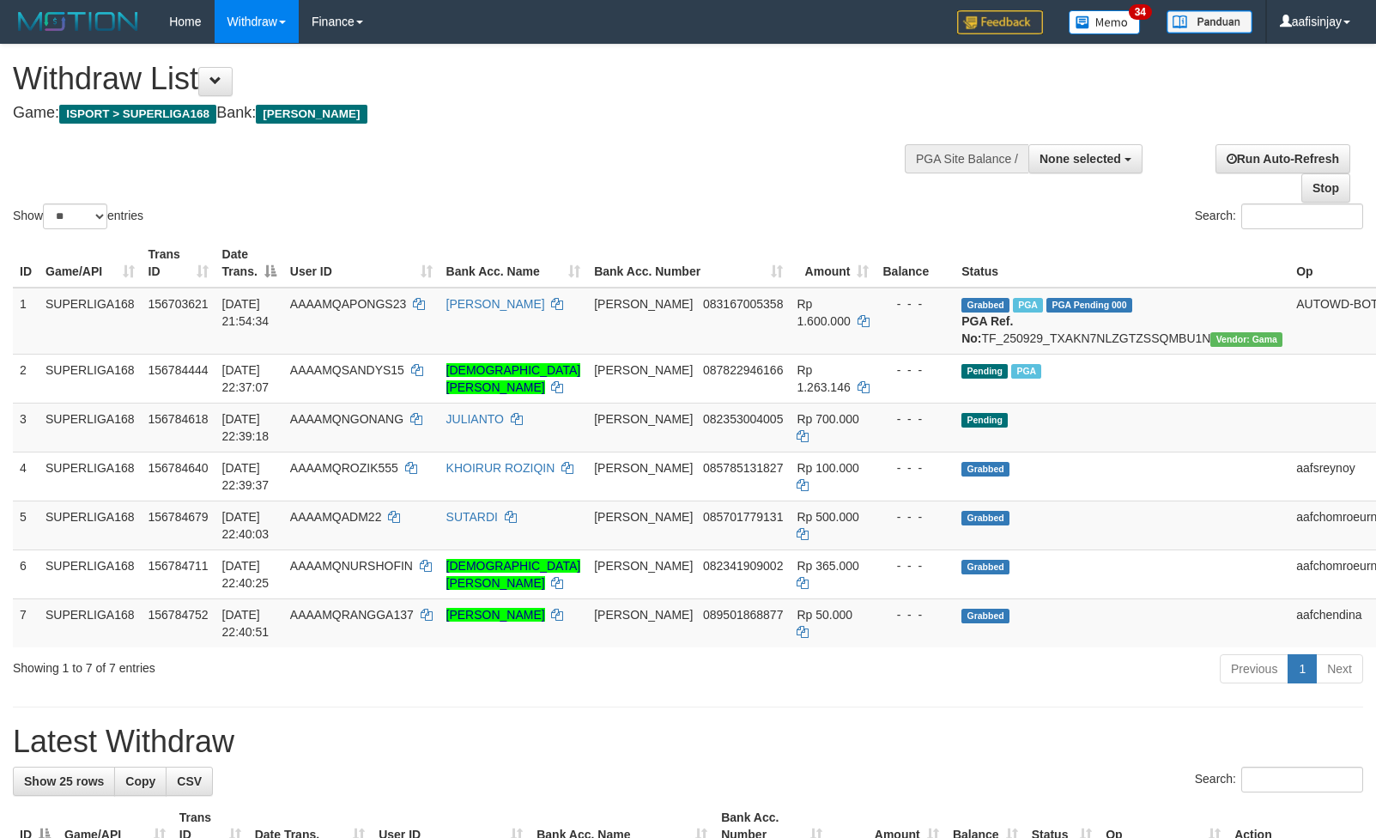 The width and height of the screenshot is (1376, 838). Describe the element at coordinates (140, 781) in the screenshot. I see `span: Copy` at that location.